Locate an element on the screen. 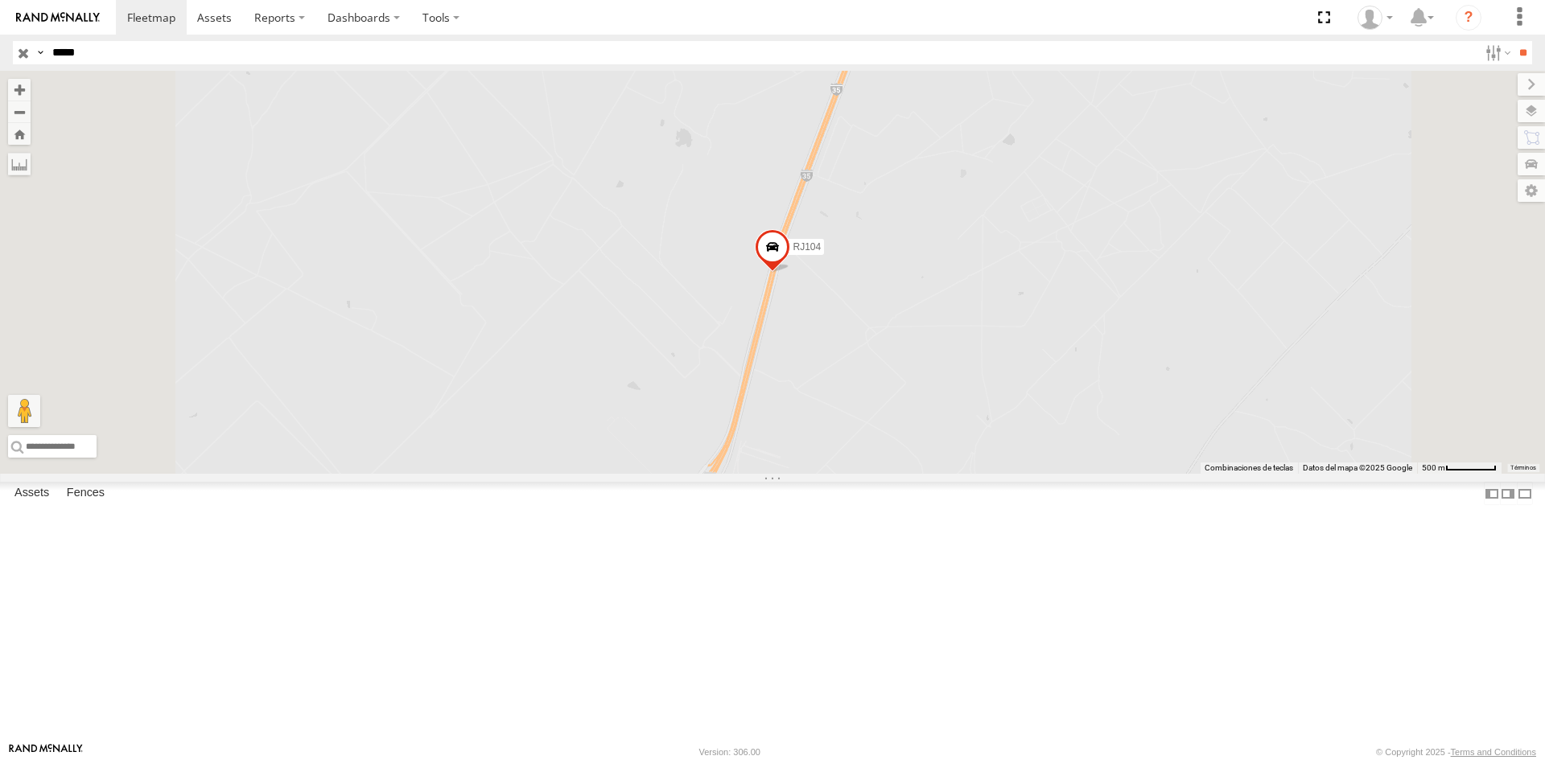 The height and width of the screenshot is (760, 1545). span: RJ104 is located at coordinates (807, 246).